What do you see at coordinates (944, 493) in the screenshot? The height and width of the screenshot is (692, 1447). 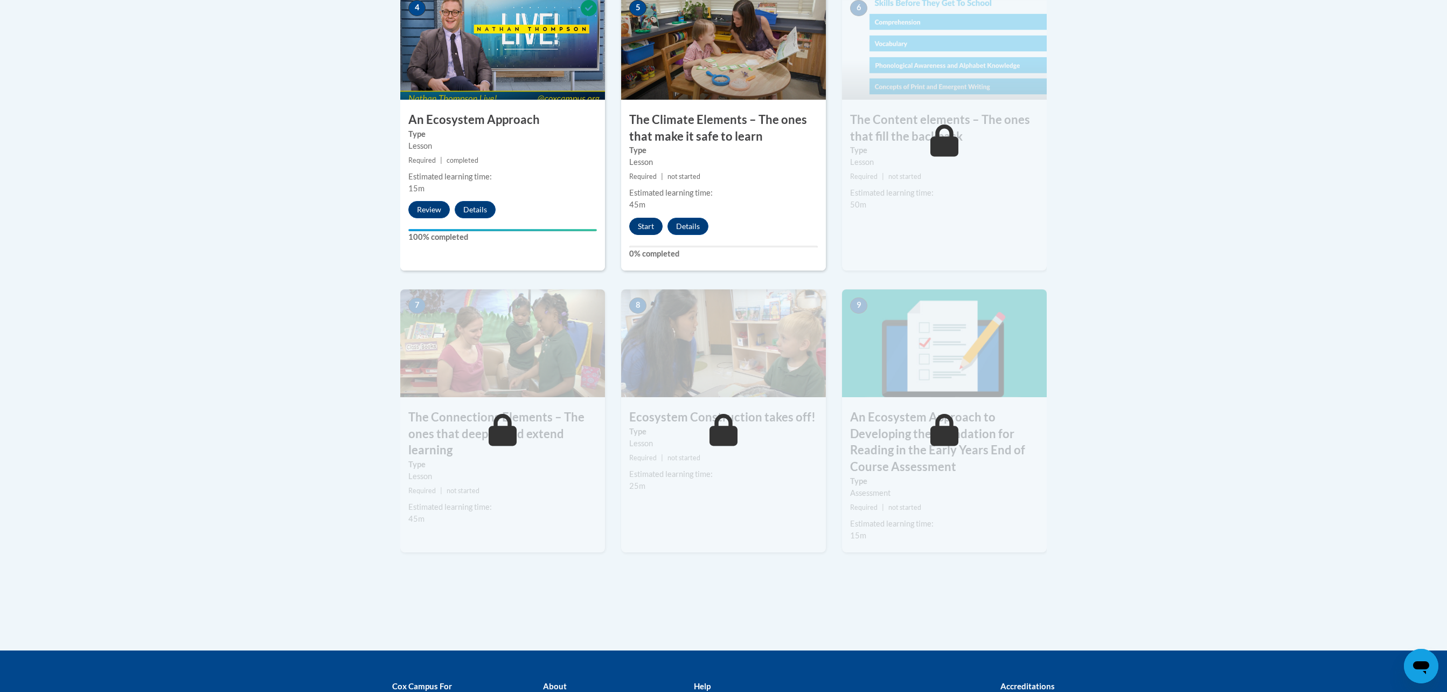 I see `div: Assessment` at bounding box center [944, 493].